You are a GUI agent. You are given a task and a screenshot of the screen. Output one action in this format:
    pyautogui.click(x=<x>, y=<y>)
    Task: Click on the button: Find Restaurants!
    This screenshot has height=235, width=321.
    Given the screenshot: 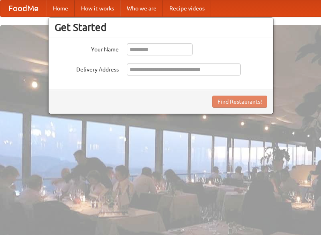 What is the action you would take?
    pyautogui.click(x=240, y=102)
    